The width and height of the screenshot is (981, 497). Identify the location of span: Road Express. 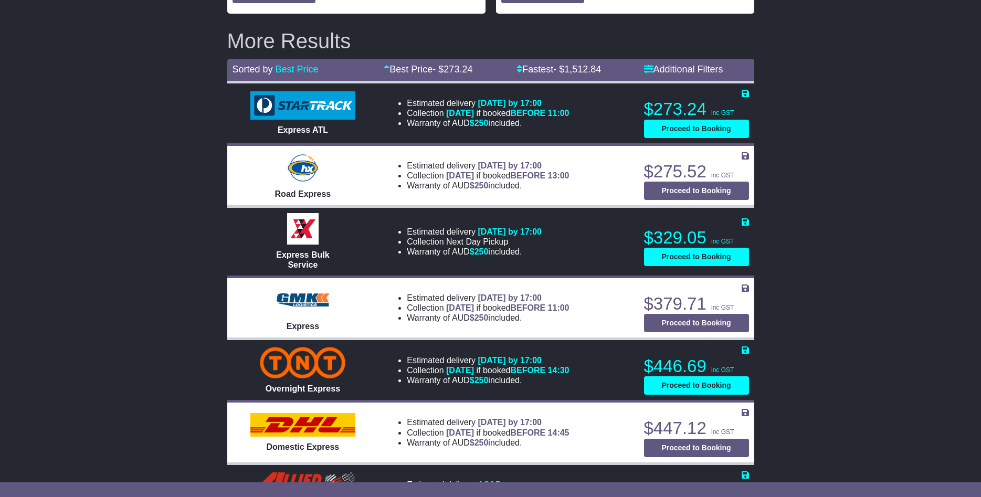
(303, 194).